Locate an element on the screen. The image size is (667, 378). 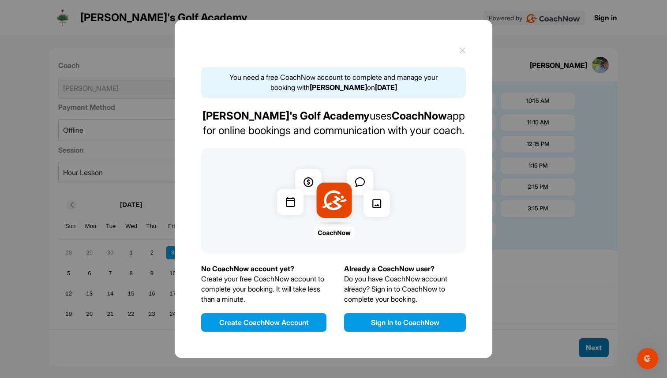
button: Create CoachNow Account is located at coordinates (264, 323).